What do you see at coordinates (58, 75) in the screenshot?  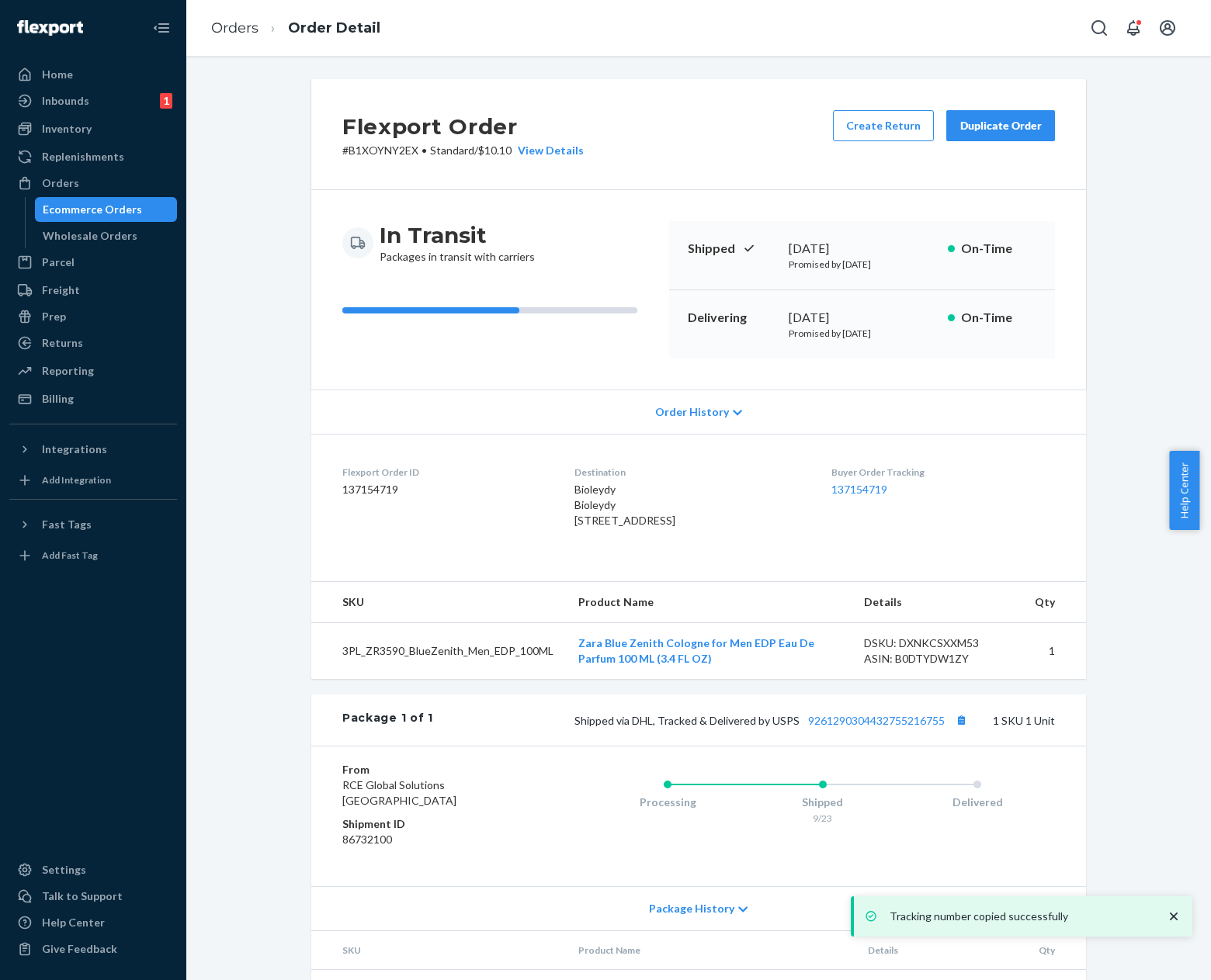 I see `div: Home` at bounding box center [58, 75].